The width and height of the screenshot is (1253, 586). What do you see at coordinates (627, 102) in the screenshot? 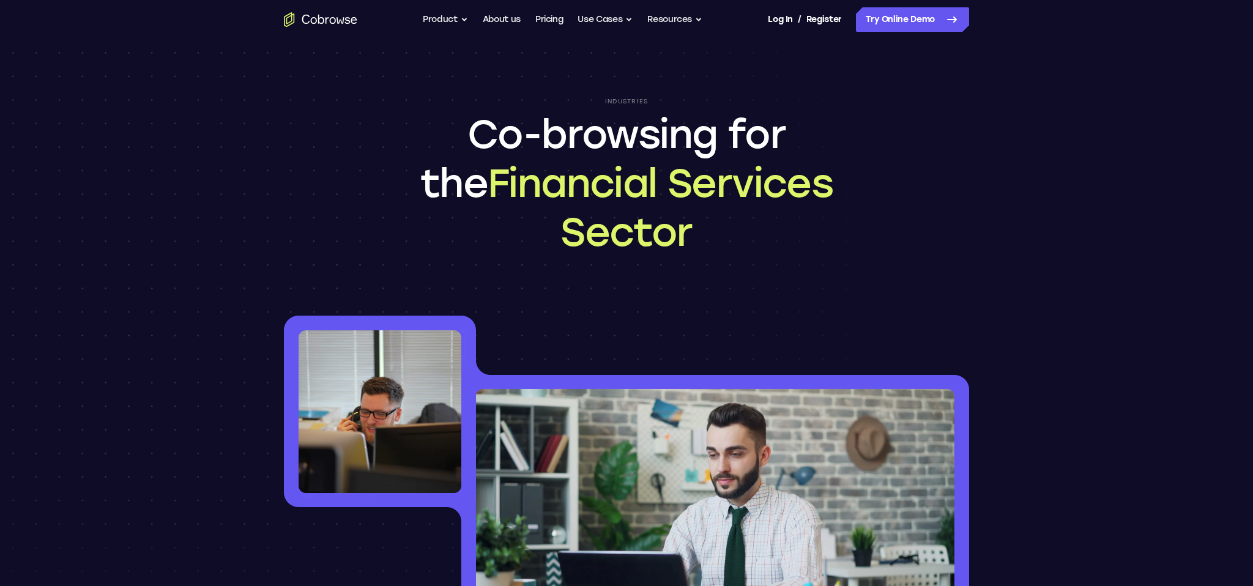
I see `p: Industries` at bounding box center [627, 102].